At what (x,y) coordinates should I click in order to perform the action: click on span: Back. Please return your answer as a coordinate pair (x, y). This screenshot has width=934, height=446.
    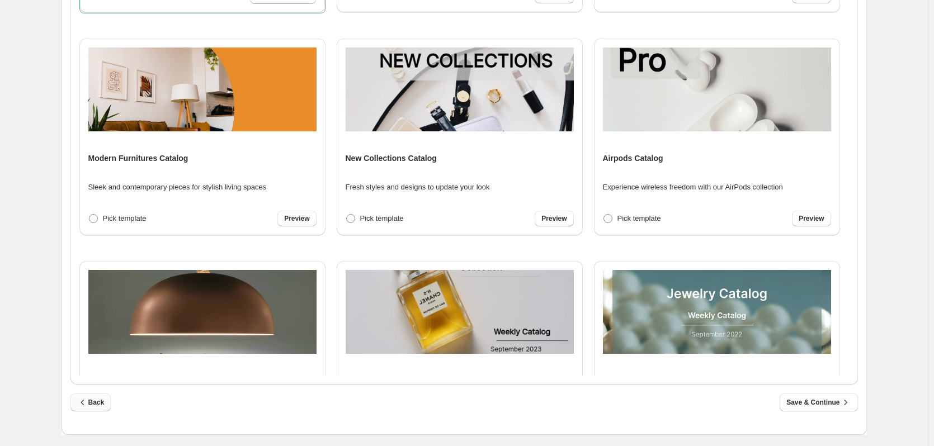
    Looking at the image, I should click on (91, 403).